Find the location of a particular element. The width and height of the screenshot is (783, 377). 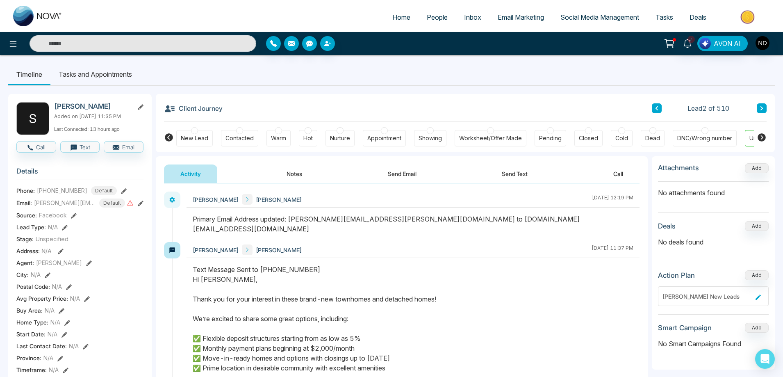

h3: Smart Campaign is located at coordinates (685, 328).